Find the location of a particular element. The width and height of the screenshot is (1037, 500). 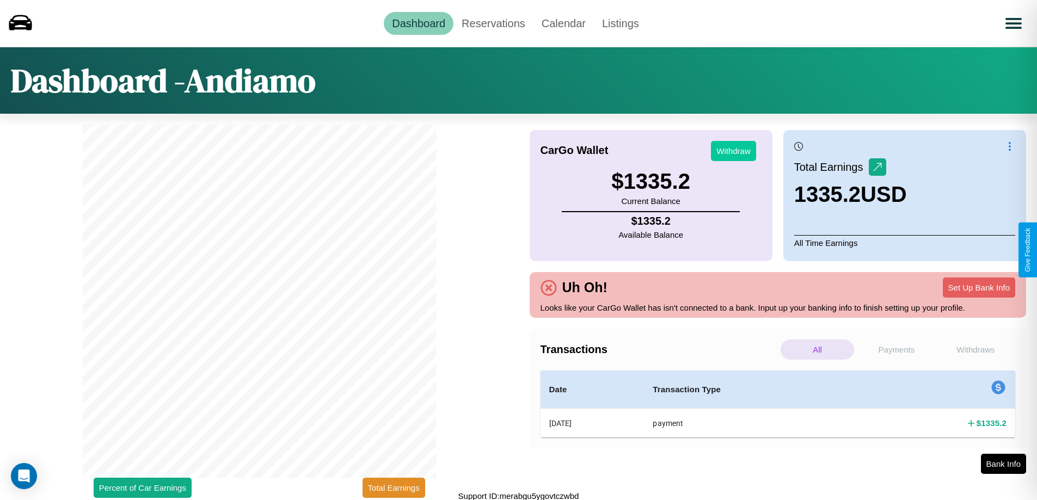

p: Total Earnings is located at coordinates (832, 167).